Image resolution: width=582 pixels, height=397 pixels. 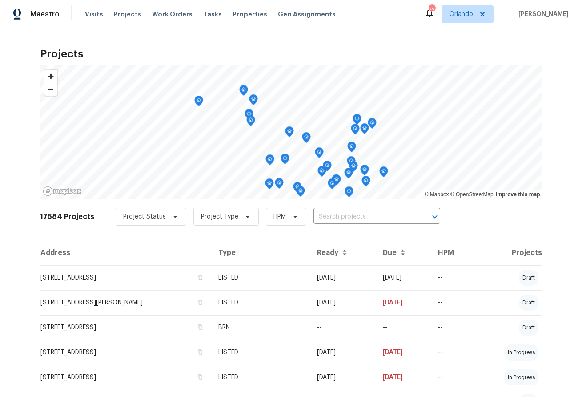 I want to click on th: Address, so click(x=126, y=253).